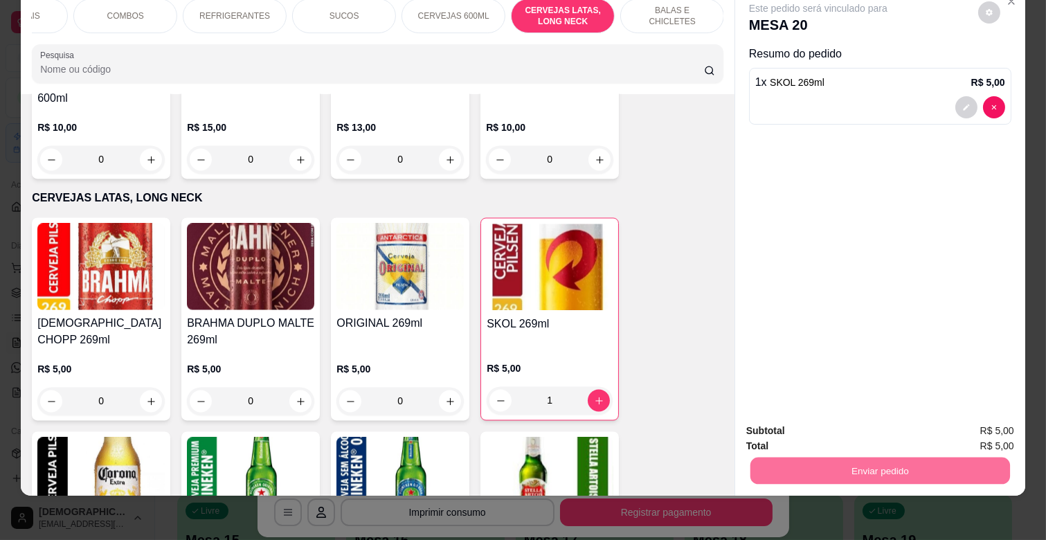 This screenshot has height=540, width=1046. Describe the element at coordinates (400, 127) in the screenshot. I see `p: R$ 13,00` at that location.